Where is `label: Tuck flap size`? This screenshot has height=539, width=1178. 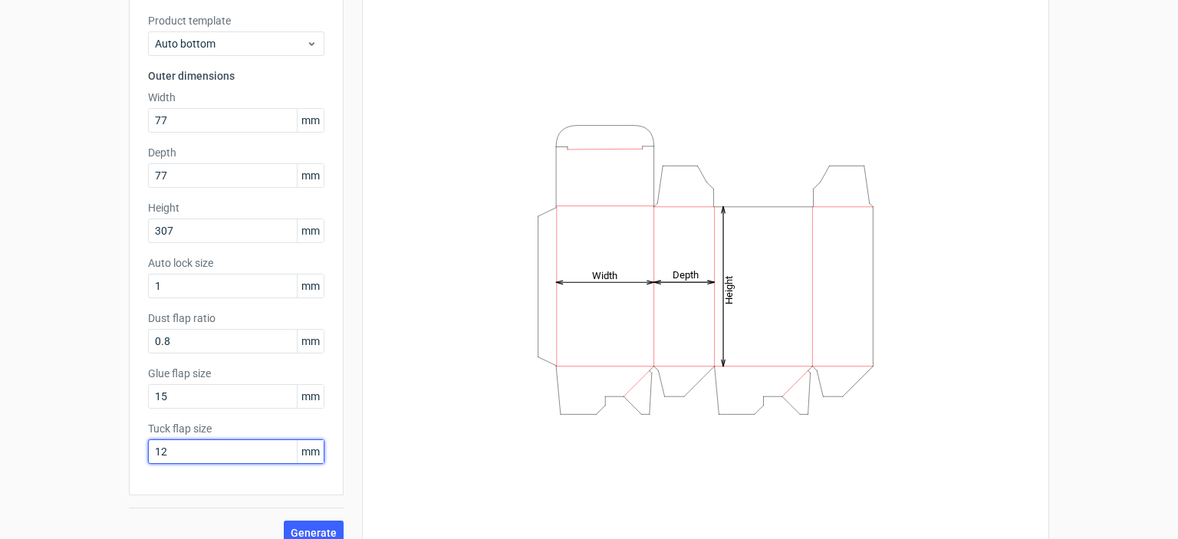 label: Tuck flap size is located at coordinates (236, 429).